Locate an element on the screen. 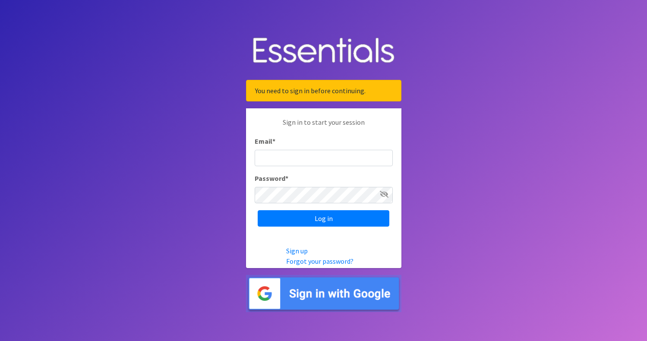  label: Password is located at coordinates (271, 178).